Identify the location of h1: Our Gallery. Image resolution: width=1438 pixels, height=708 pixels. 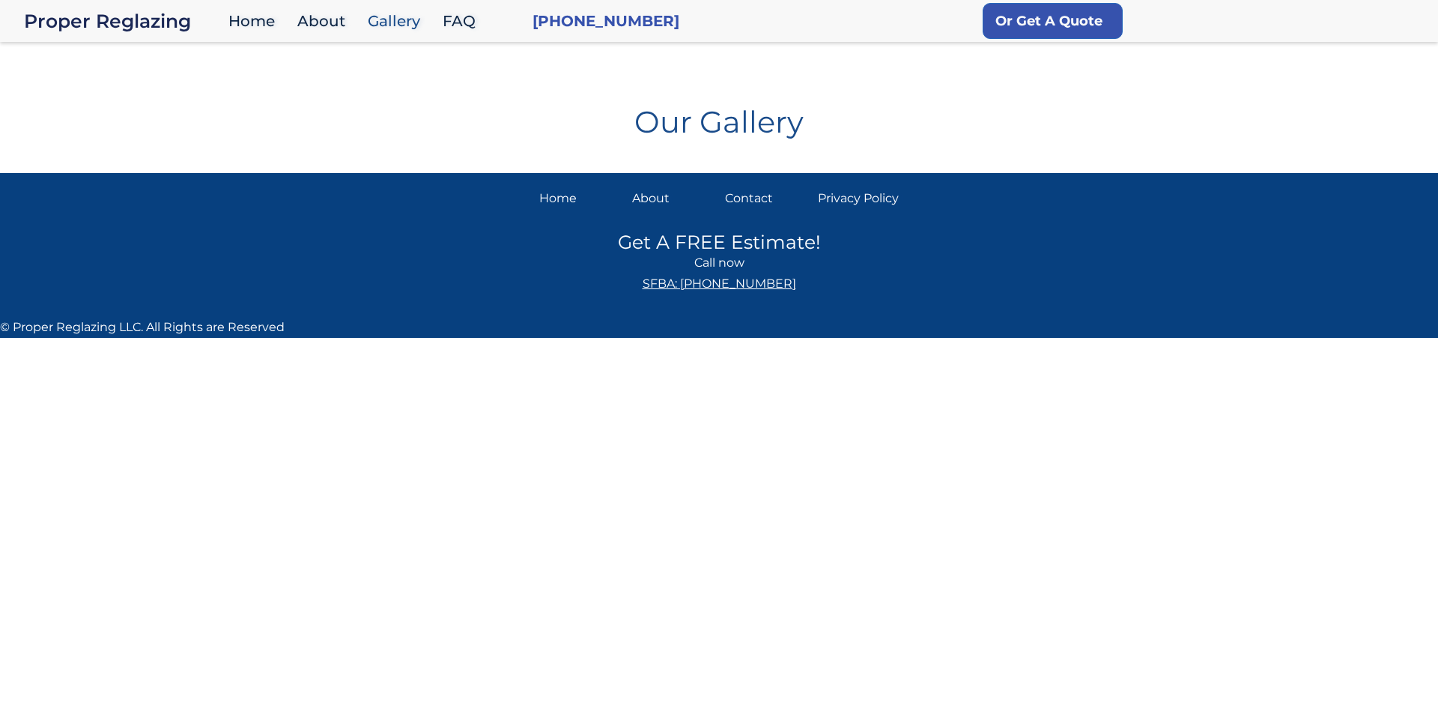
(719, 116).